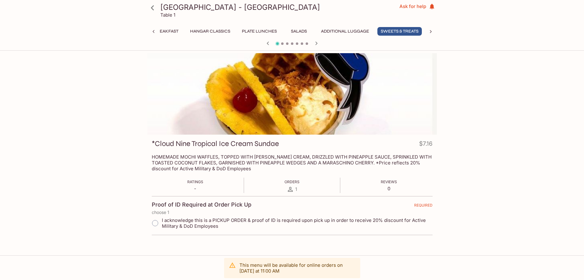  I want to click on p: Table 1, so click(168, 15).